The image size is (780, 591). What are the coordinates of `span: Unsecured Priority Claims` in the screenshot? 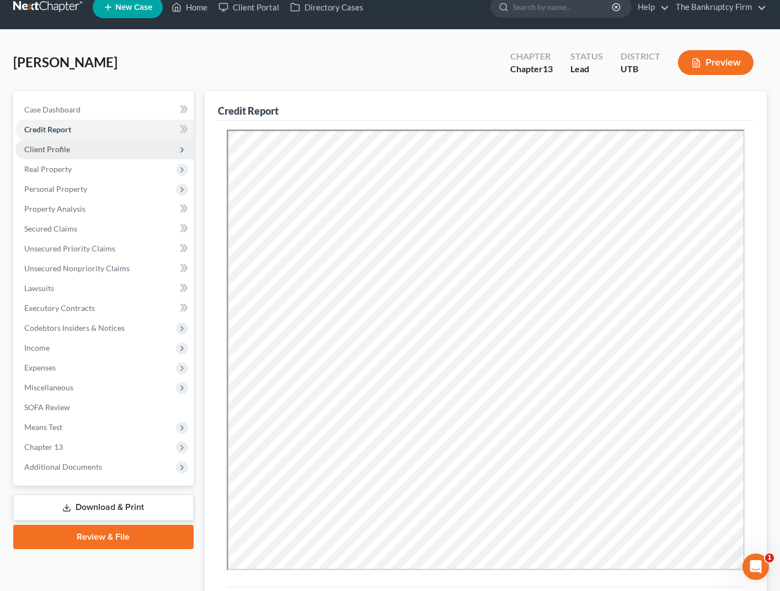 It's located at (69, 248).